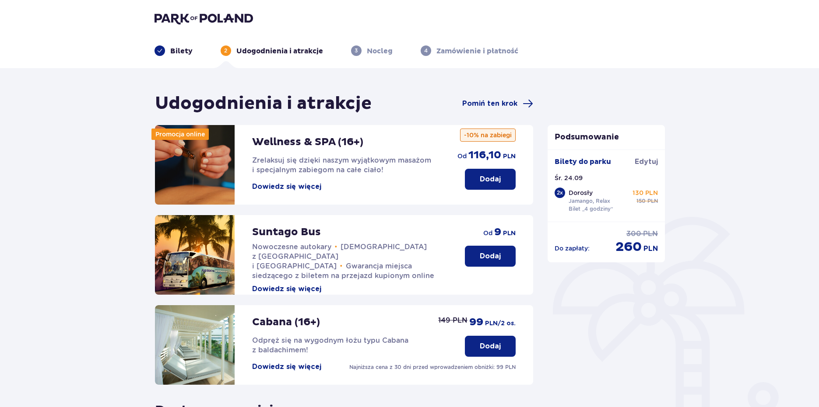 Image resolution: width=819 pixels, height=407 pixels. What do you see at coordinates (204, 18) in the screenshot?
I see `img: Park of Poland logo` at bounding box center [204, 18].